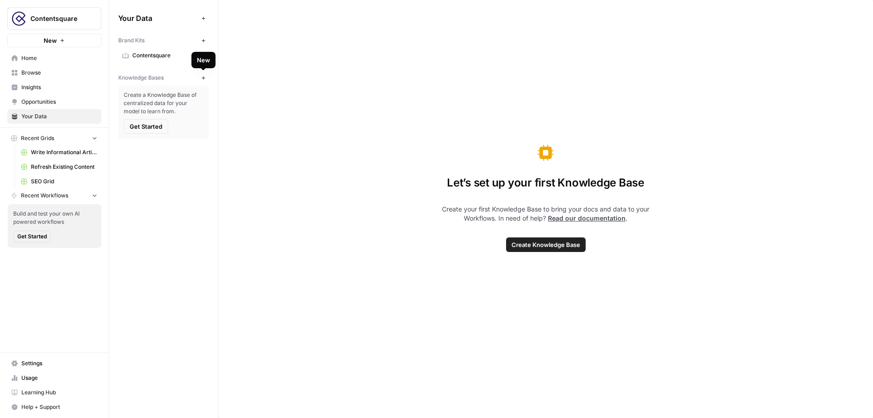 This screenshot has height=418, width=873. What do you see at coordinates (59, 407) in the screenshot?
I see `span: Help + Support` at bounding box center [59, 407].